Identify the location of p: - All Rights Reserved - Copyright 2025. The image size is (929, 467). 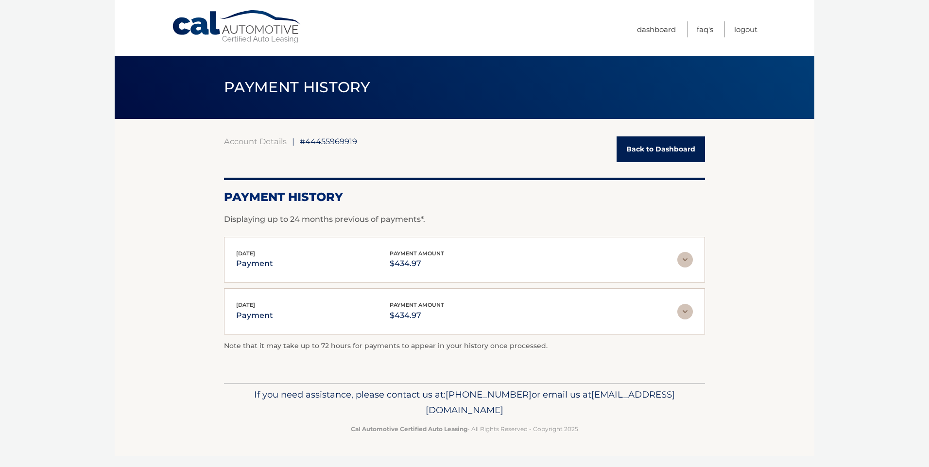
(464, 429).